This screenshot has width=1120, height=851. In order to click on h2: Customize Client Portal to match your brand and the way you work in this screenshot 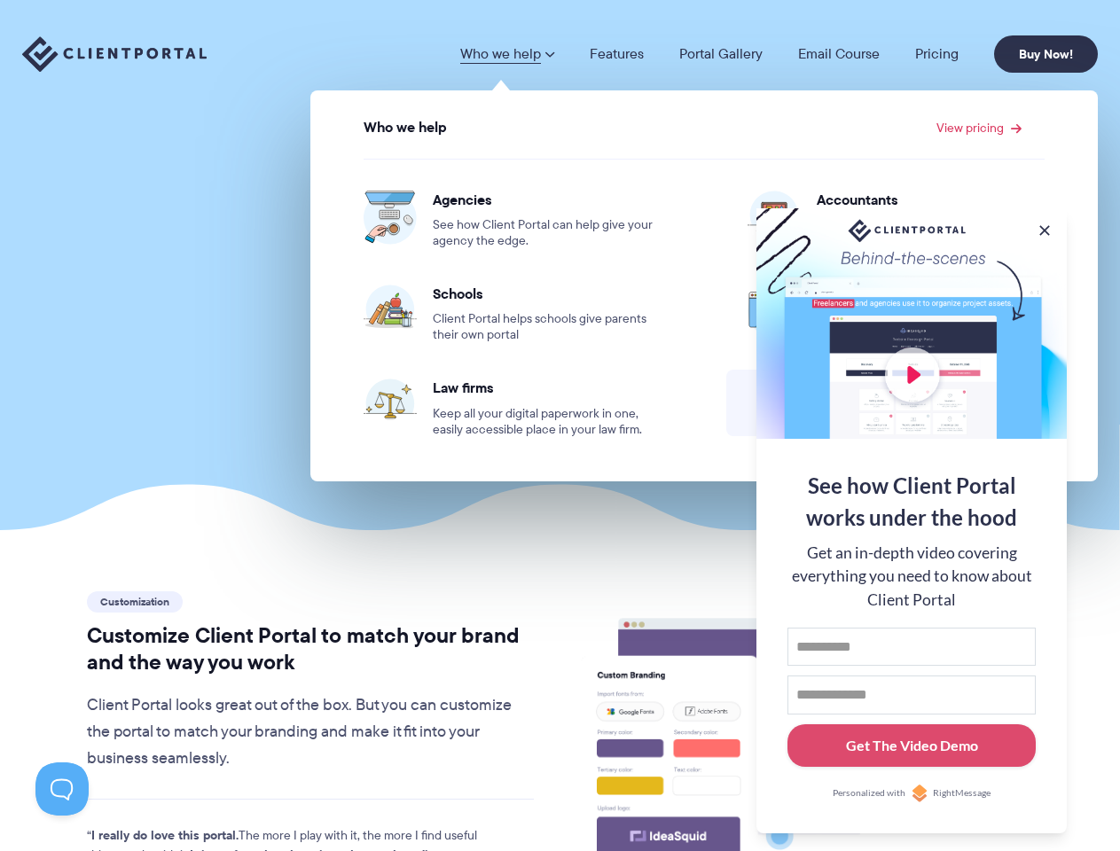, I will do `click(310, 649)`.